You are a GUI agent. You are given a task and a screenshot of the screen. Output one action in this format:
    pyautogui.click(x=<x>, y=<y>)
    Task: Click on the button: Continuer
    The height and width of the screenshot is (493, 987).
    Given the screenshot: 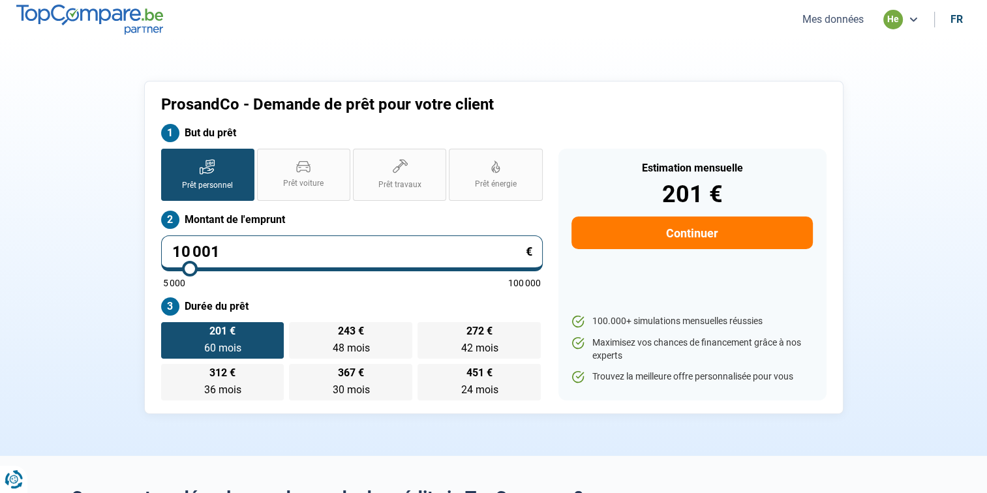 What is the action you would take?
    pyautogui.click(x=692, y=233)
    